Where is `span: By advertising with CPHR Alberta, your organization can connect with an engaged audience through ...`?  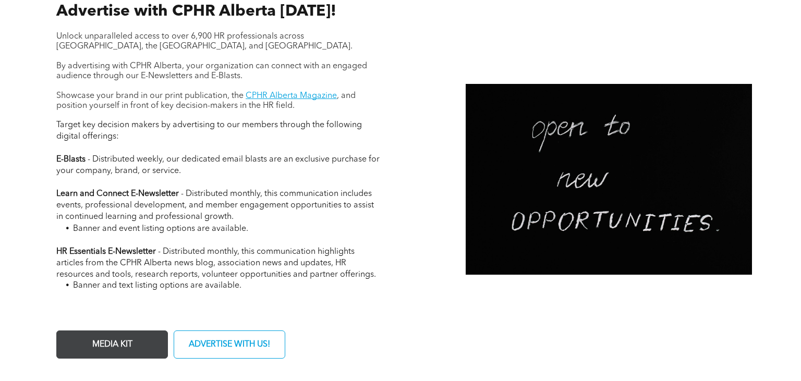
span: By advertising with CPHR Alberta, your organization can connect with an engaged audience through ... is located at coordinates (212, 71).